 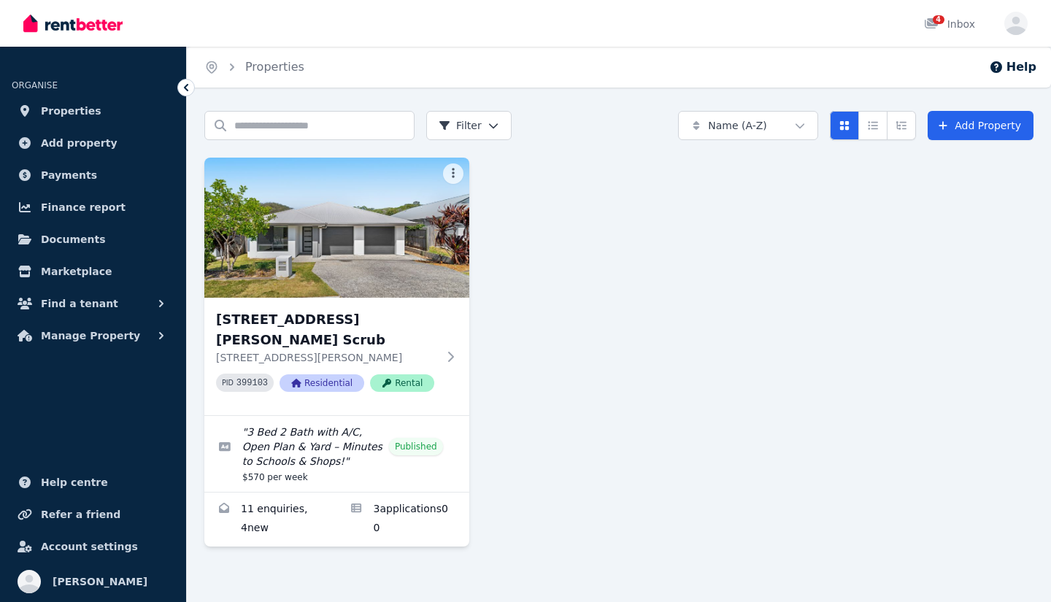 I want to click on span: Residential, so click(x=322, y=383).